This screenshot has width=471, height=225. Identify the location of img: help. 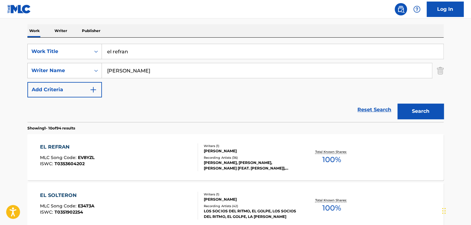
(416, 9).